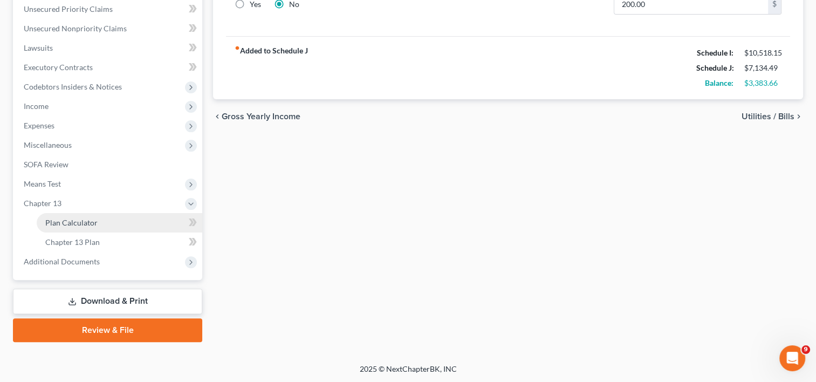 Image resolution: width=816 pixels, height=382 pixels. What do you see at coordinates (107, 330) in the screenshot?
I see `a: Review & File` at bounding box center [107, 330].